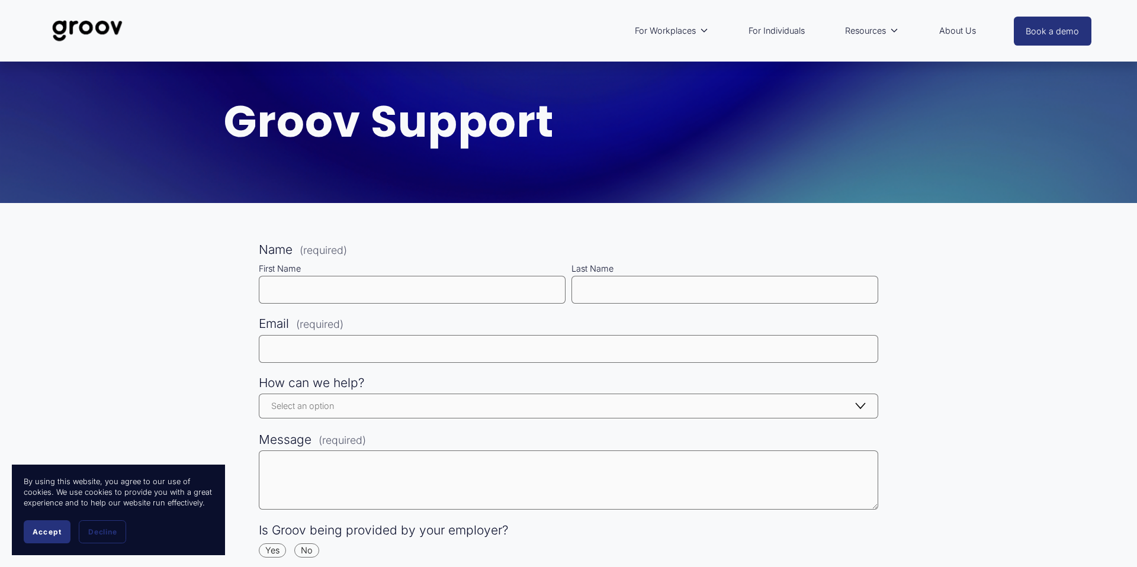 This screenshot has width=1137, height=567. I want to click on span: Resources, so click(865, 31).